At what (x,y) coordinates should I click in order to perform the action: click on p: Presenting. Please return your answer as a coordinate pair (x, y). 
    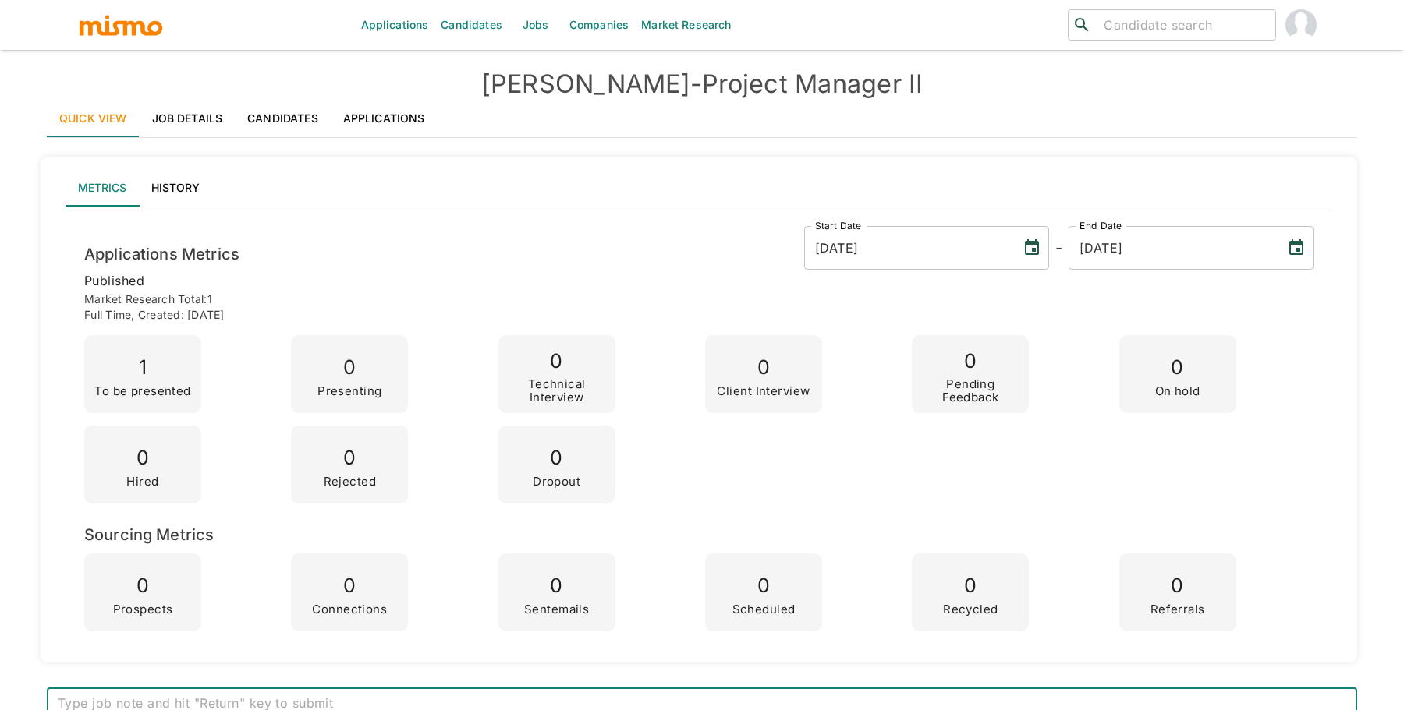
    Looking at the image, I should click on (349, 391).